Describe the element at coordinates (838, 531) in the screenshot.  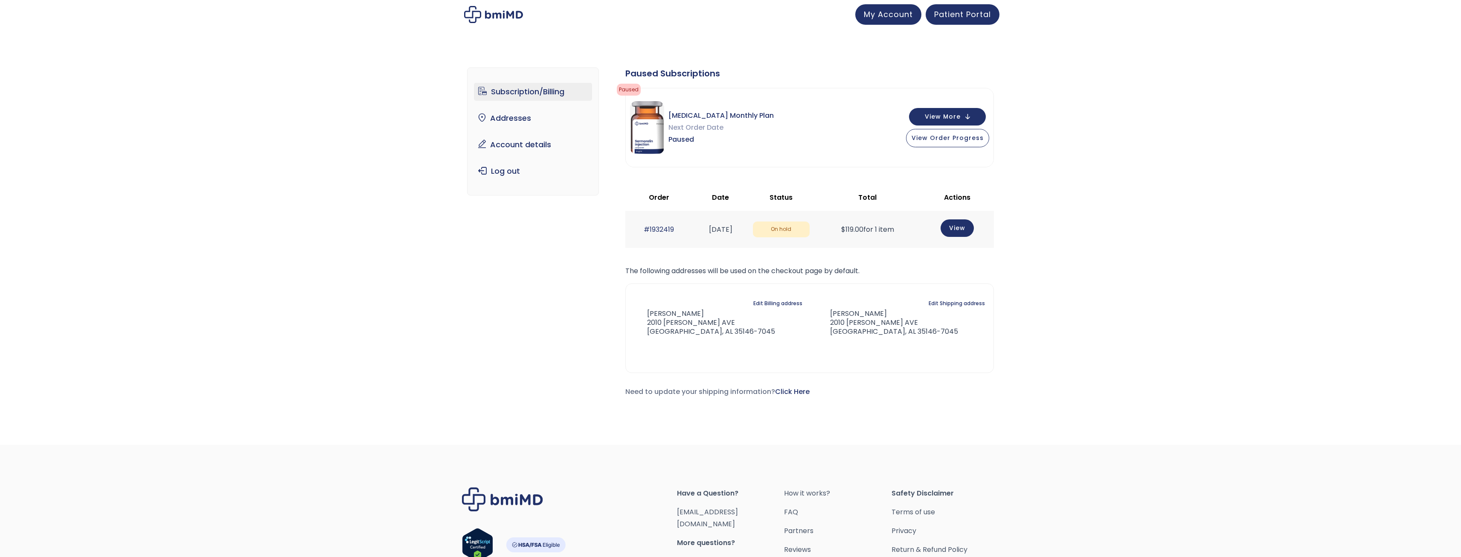
I see `a: Partners` at that location.